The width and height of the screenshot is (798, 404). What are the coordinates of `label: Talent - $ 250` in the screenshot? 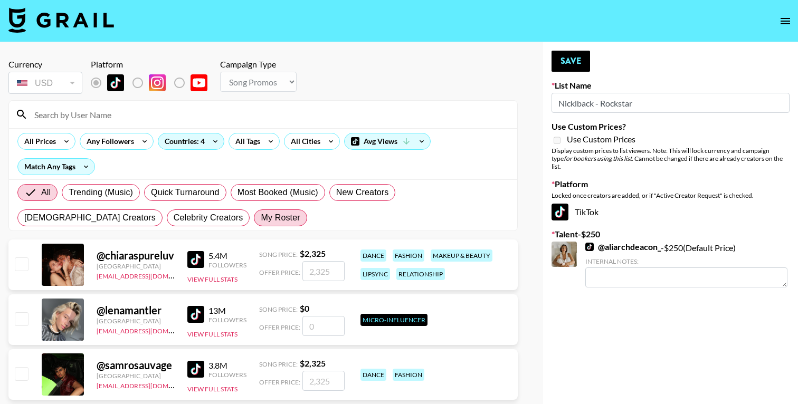 It's located at (670, 234).